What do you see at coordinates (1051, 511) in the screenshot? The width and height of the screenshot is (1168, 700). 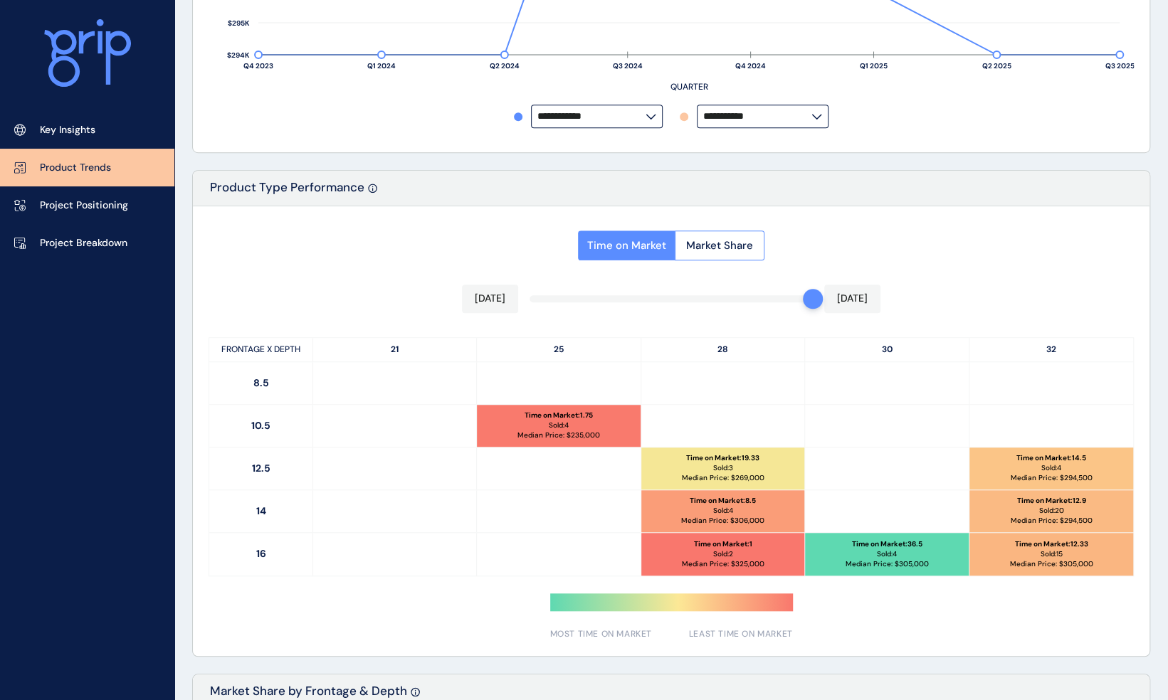 I see `p: Sold: 20` at bounding box center [1051, 511].